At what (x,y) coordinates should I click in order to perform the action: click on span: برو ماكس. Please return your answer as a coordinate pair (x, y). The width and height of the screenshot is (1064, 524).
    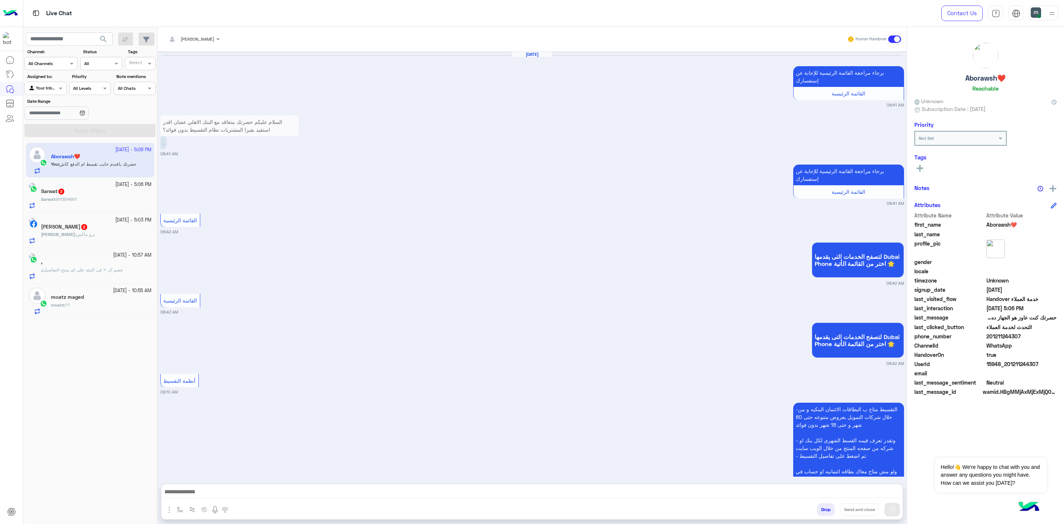
    Looking at the image, I should click on (85, 234).